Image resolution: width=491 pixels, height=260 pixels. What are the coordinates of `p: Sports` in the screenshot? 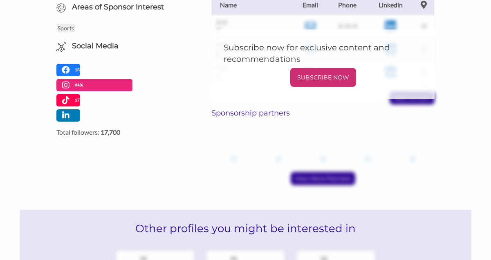 It's located at (66, 28).